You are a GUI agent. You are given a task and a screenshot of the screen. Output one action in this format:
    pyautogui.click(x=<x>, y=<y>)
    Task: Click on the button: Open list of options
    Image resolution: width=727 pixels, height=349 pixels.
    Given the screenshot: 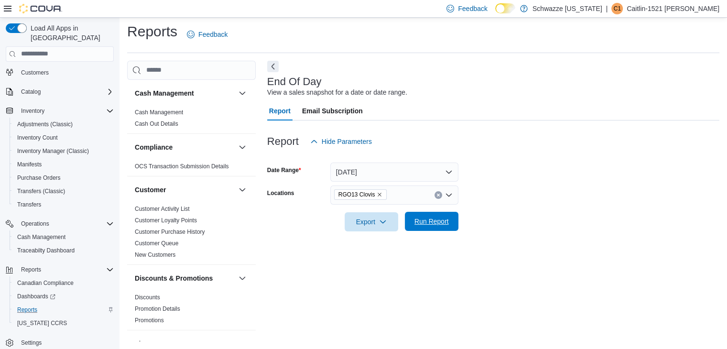 What is the action you would take?
    pyautogui.click(x=449, y=195)
    